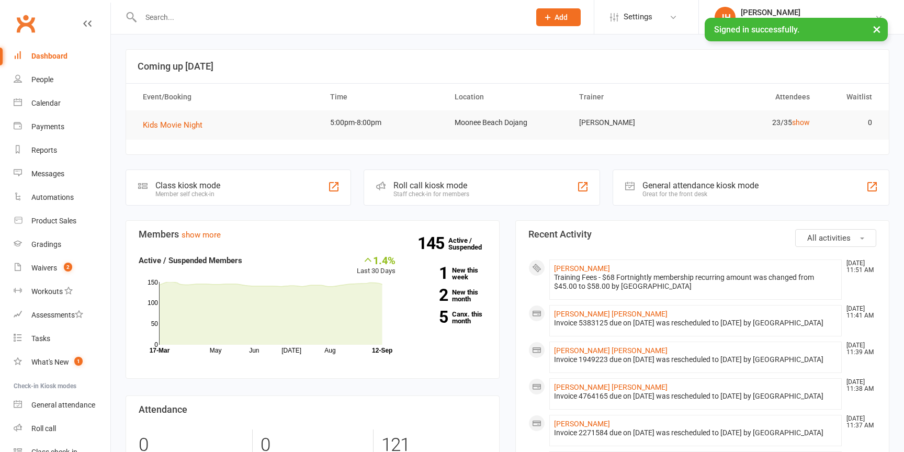 The width and height of the screenshot is (904, 452). I want to click on div: Payments, so click(48, 127).